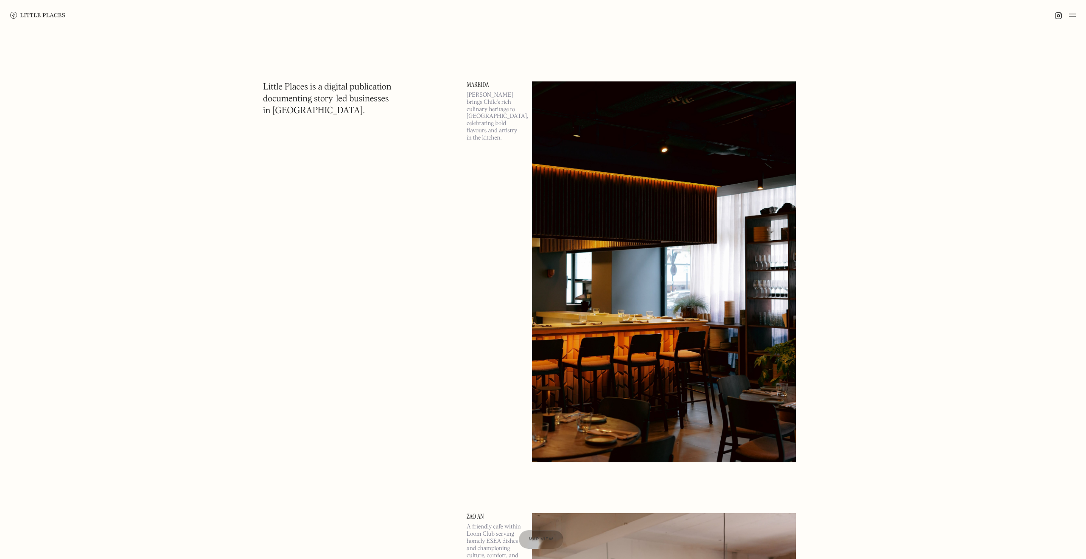 The image size is (1086, 559). Describe the element at coordinates (541, 540) in the screenshot. I see `a: Map view` at that location.